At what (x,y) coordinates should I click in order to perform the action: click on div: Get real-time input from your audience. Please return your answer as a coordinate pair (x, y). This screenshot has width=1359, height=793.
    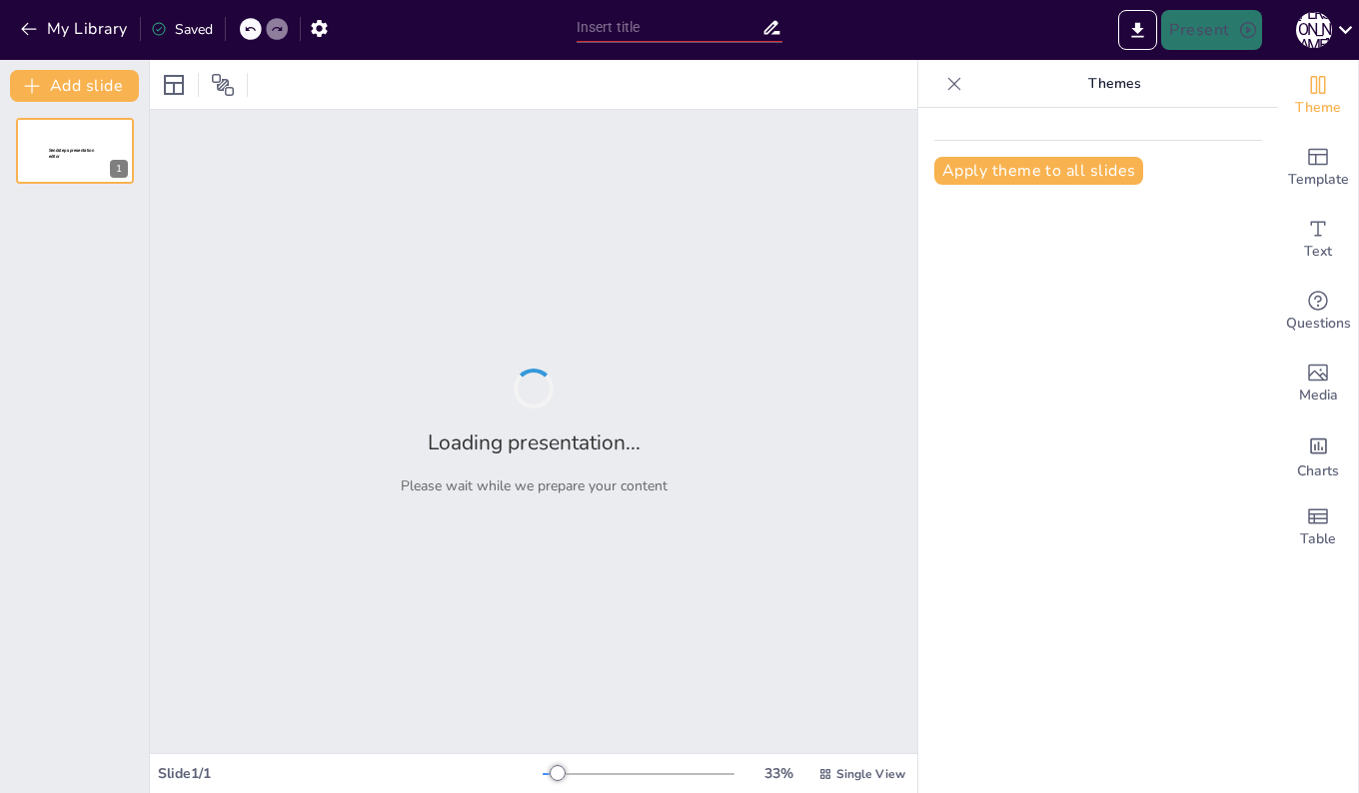
    Looking at the image, I should click on (1318, 312).